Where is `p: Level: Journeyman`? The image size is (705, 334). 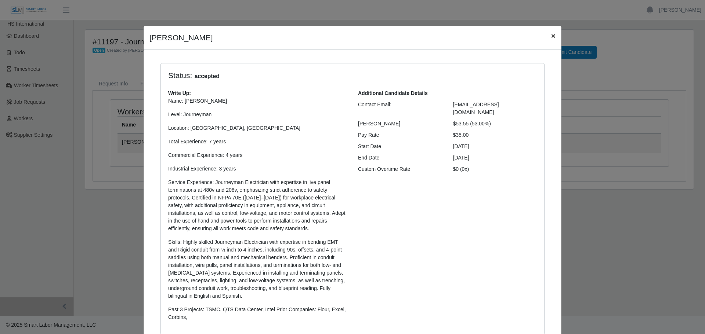 p: Level: Journeyman is located at coordinates (257, 115).